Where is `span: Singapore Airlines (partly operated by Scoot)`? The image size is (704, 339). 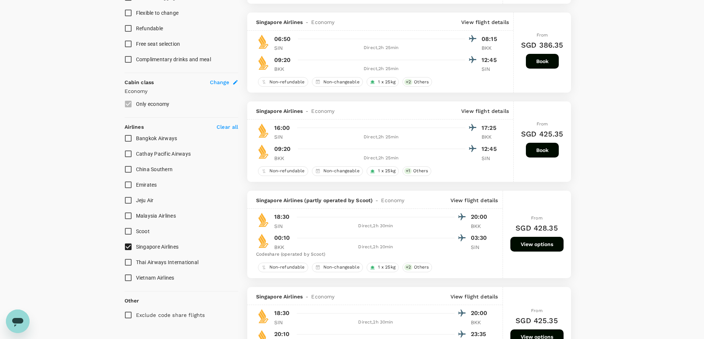 span: Singapore Airlines (partly operated by Scoot) is located at coordinates (314, 201).